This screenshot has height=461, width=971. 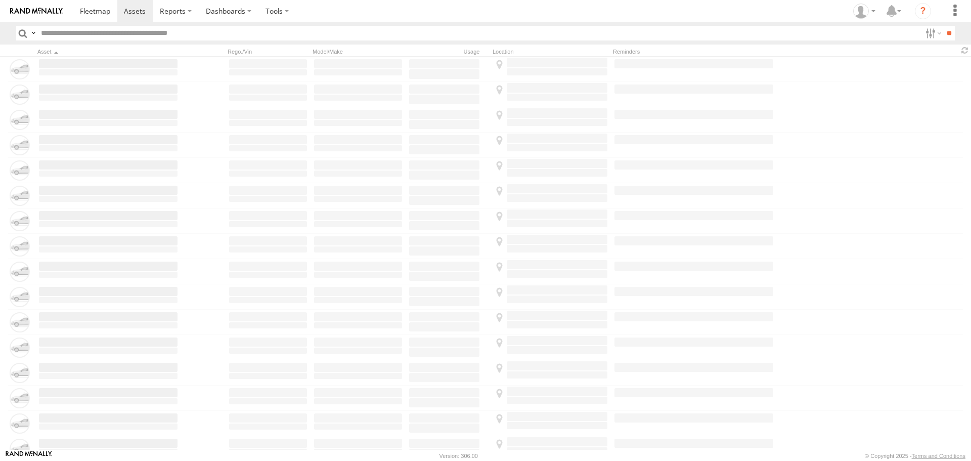 I want to click on div: Model/Make, so click(x=358, y=52).